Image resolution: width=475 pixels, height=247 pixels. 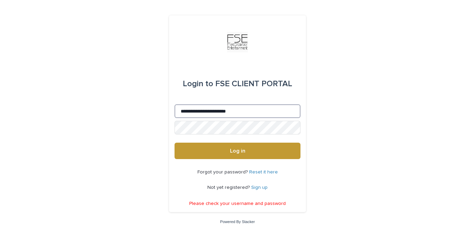 What do you see at coordinates (223, 172) in the screenshot?
I see `span: Forgot your password?` at bounding box center [223, 172].